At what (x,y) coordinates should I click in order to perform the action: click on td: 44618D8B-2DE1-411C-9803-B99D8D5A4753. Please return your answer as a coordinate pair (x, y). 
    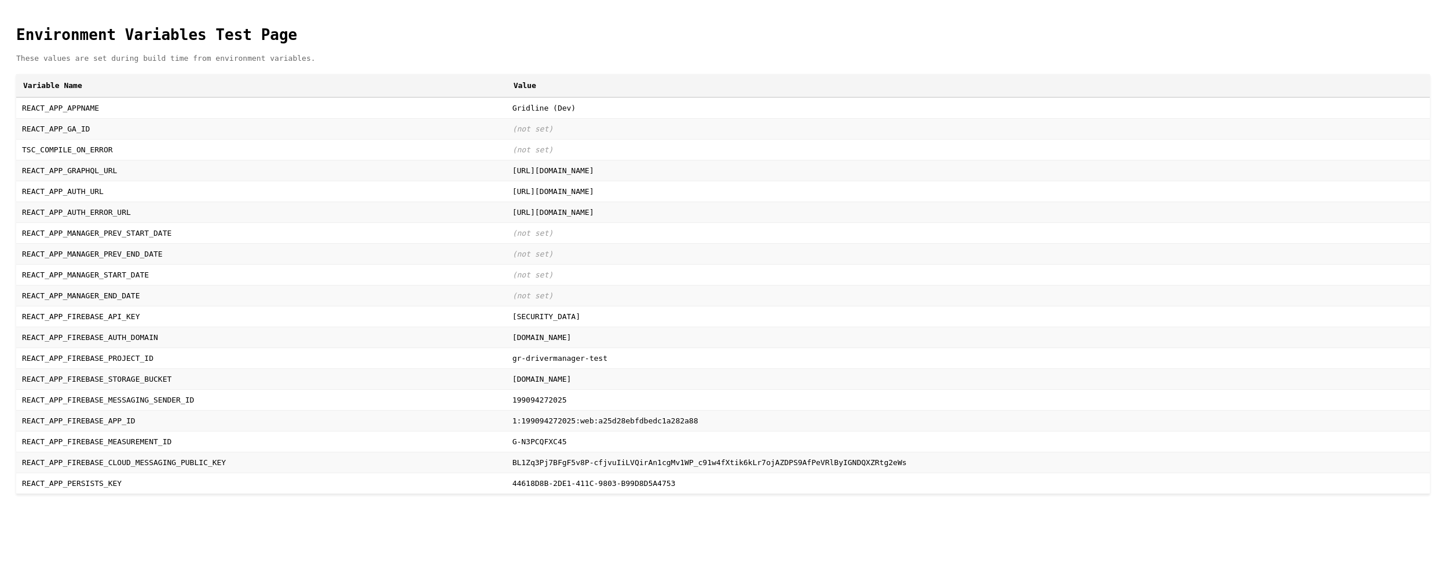
    Looking at the image, I should click on (968, 483).